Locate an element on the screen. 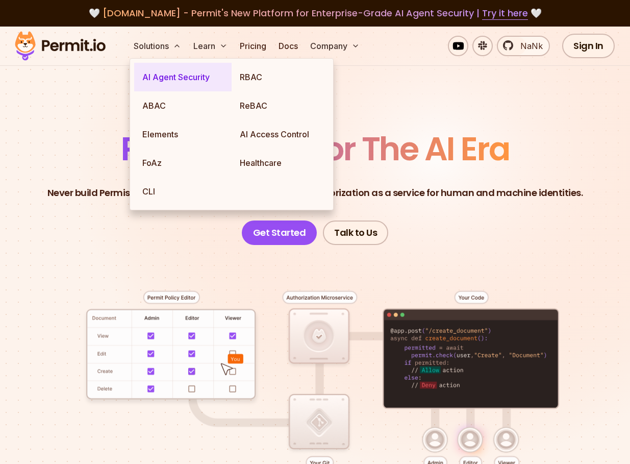  span: AI Access Control is located at coordinates (274, 134).